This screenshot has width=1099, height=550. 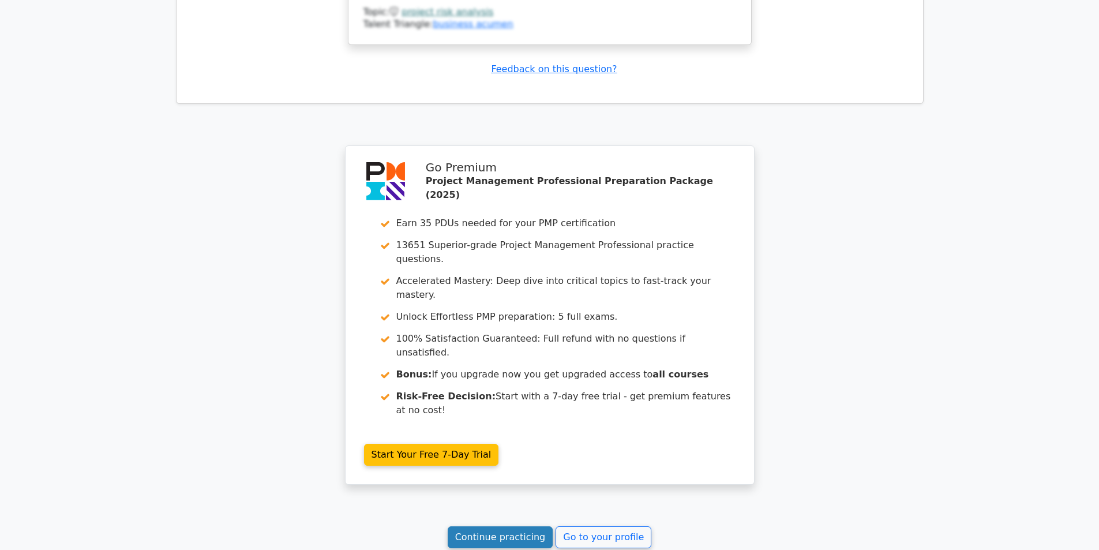 I want to click on a: Go to your profile, so click(x=604, y=537).